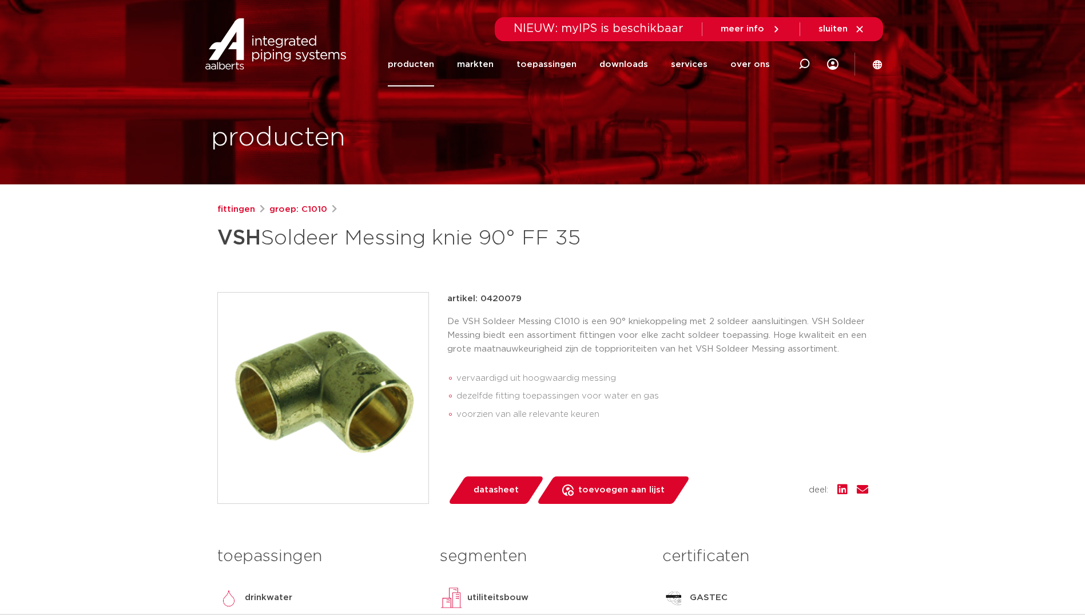  What do you see at coordinates (411, 64) in the screenshot?
I see `a: producten` at bounding box center [411, 64].